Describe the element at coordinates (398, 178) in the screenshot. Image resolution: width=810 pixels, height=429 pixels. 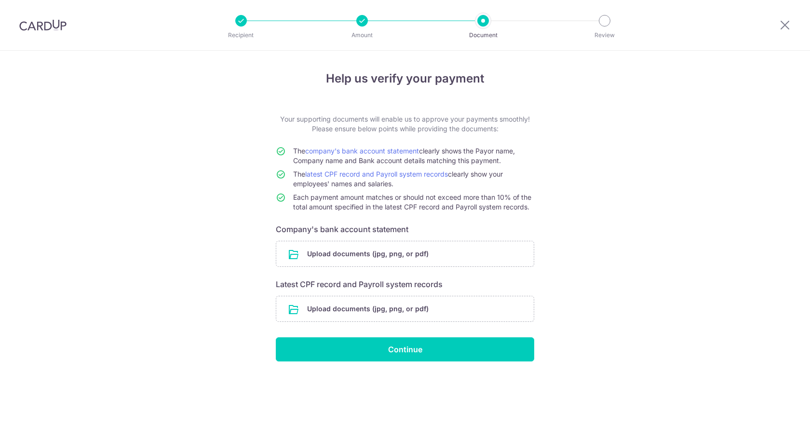
I see `span: The clearly show your employees' names and salaries.` at that location.